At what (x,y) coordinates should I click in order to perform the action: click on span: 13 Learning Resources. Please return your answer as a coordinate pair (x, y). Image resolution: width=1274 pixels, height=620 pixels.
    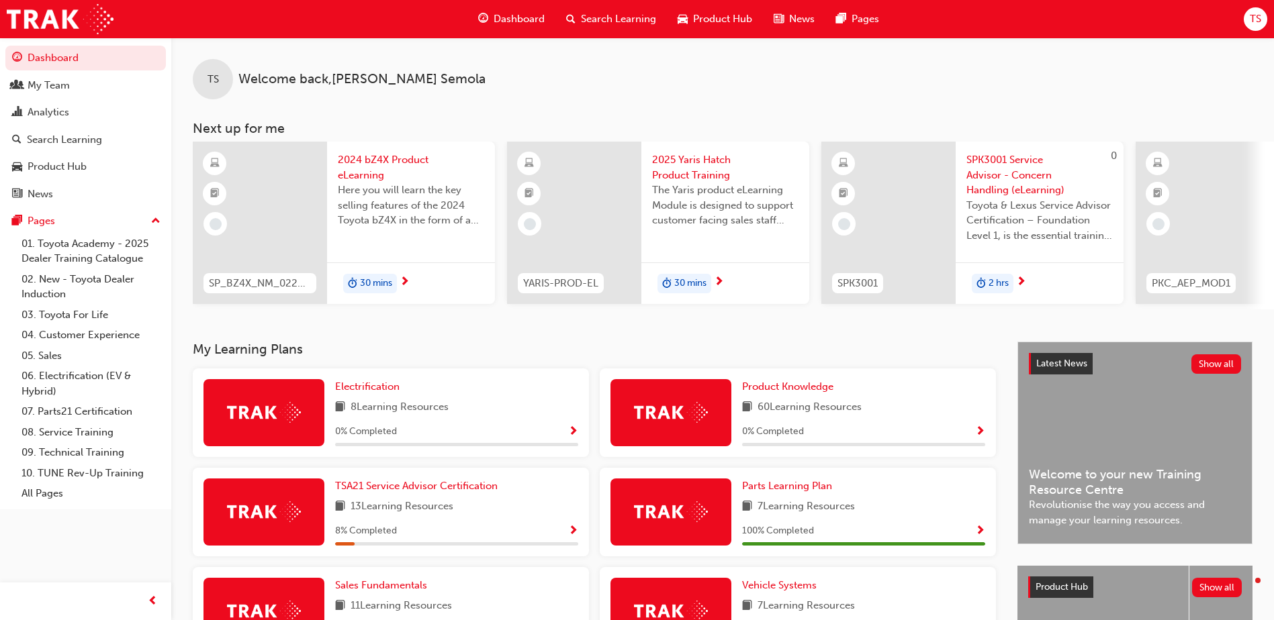
    Looking at the image, I should click on (402, 507).